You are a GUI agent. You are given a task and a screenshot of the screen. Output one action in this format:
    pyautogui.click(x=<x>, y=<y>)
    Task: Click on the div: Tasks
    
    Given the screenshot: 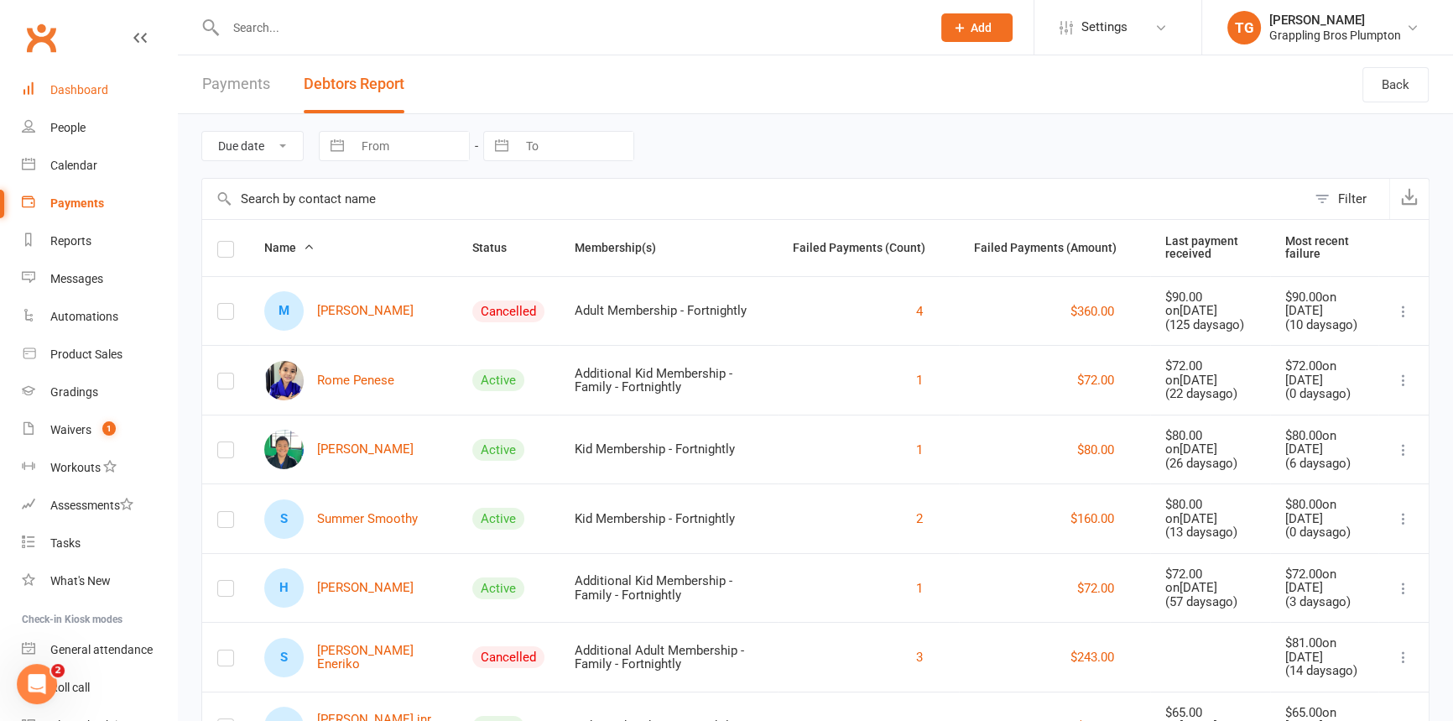 What is the action you would take?
    pyautogui.click(x=65, y=543)
    